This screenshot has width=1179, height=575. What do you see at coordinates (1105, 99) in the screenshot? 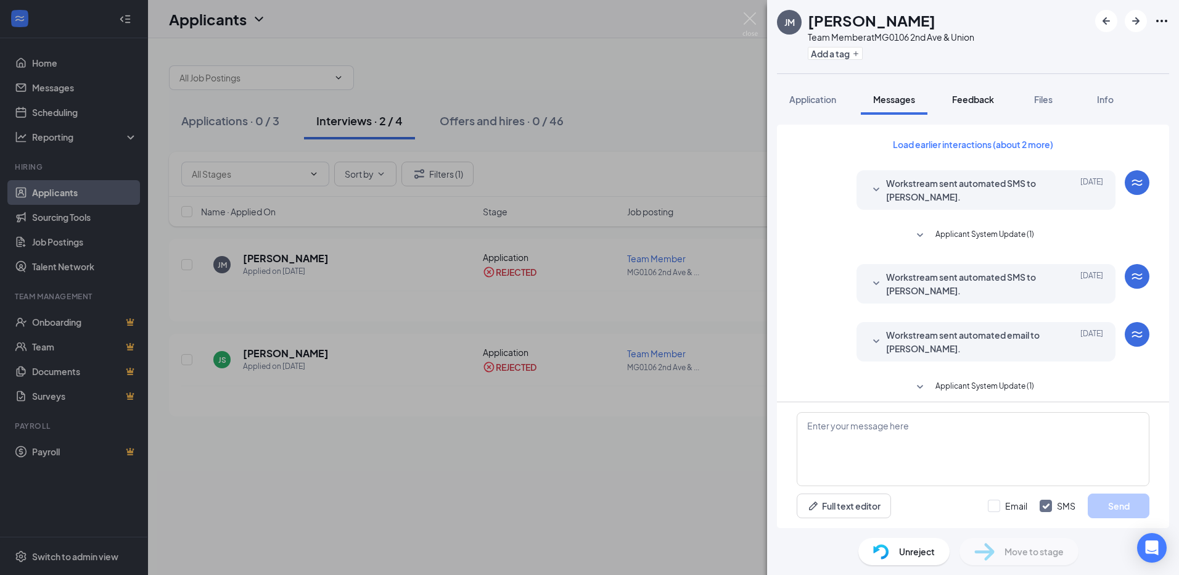
I see `span: Info` at bounding box center [1105, 99].